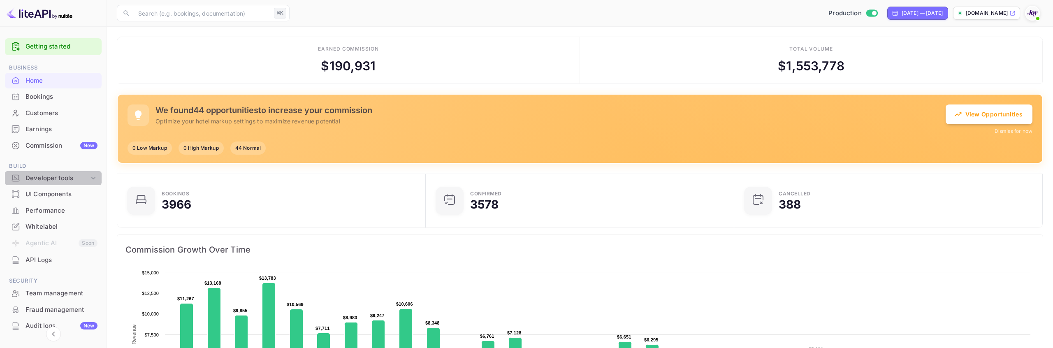 This screenshot has width=1053, height=348. I want to click on span: Security, so click(53, 281).